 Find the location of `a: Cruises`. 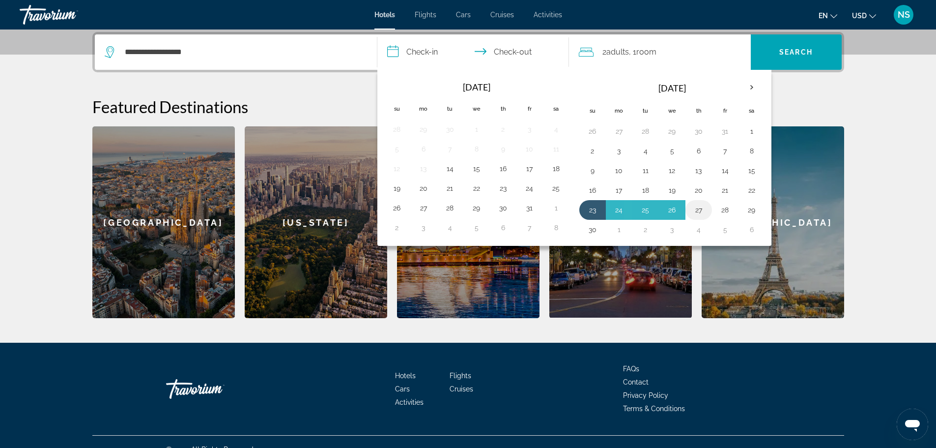

a: Cruises is located at coordinates (502, 15).